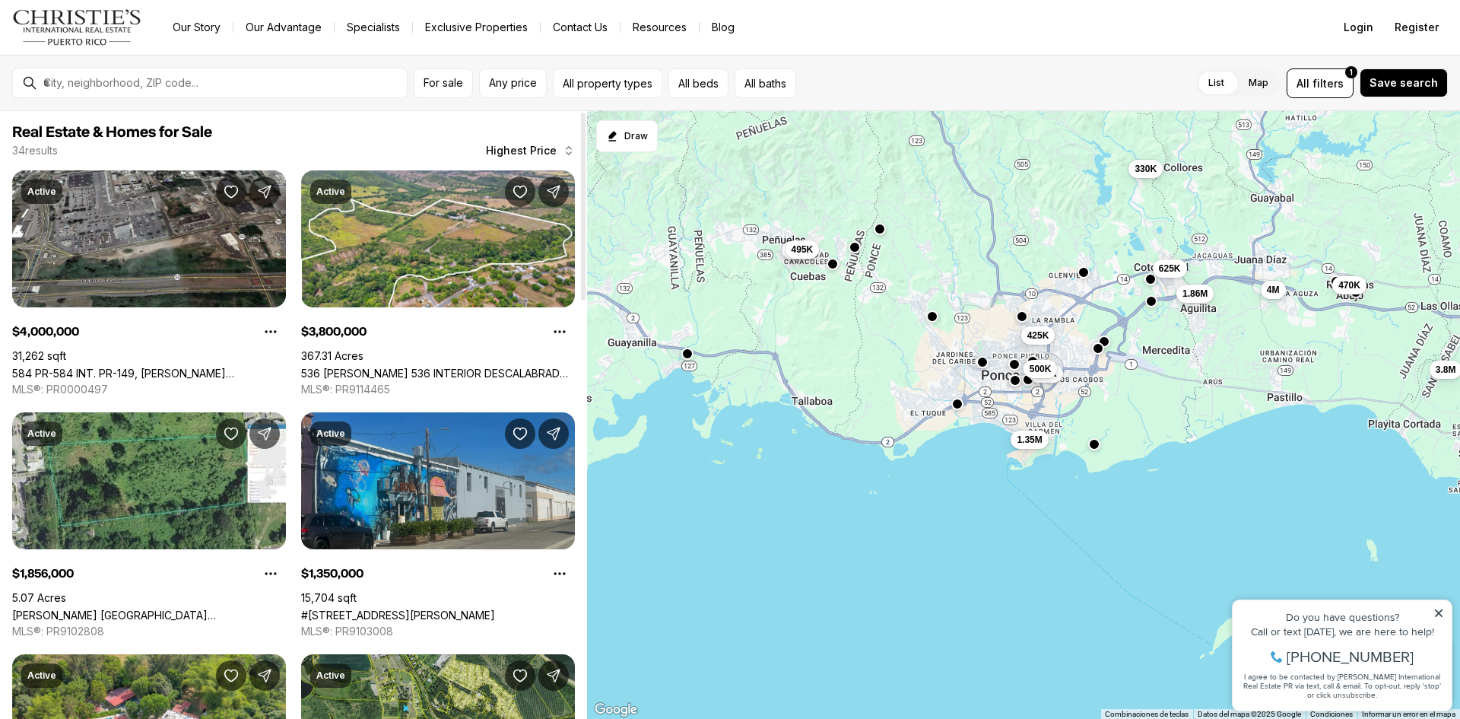 This screenshot has height=719, width=1460. I want to click on button: Contact Us, so click(580, 27).